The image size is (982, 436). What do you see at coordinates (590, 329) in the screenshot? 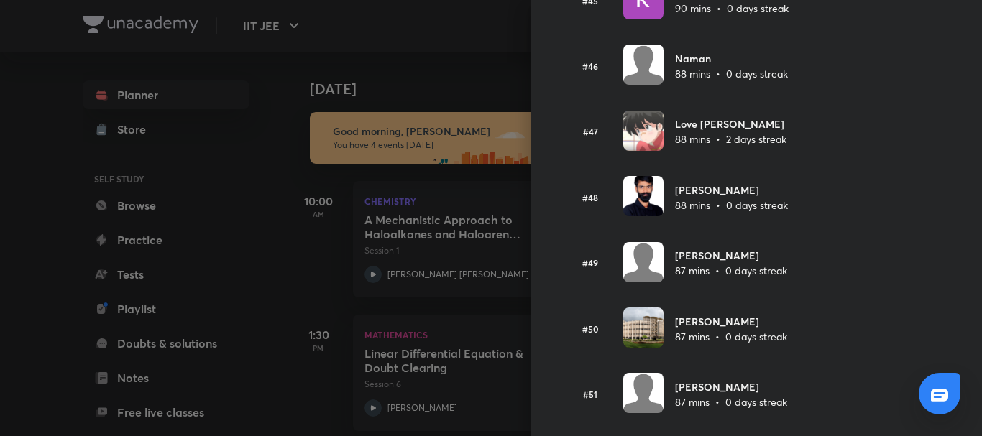
I see `h6: #50` at bounding box center [590, 329].